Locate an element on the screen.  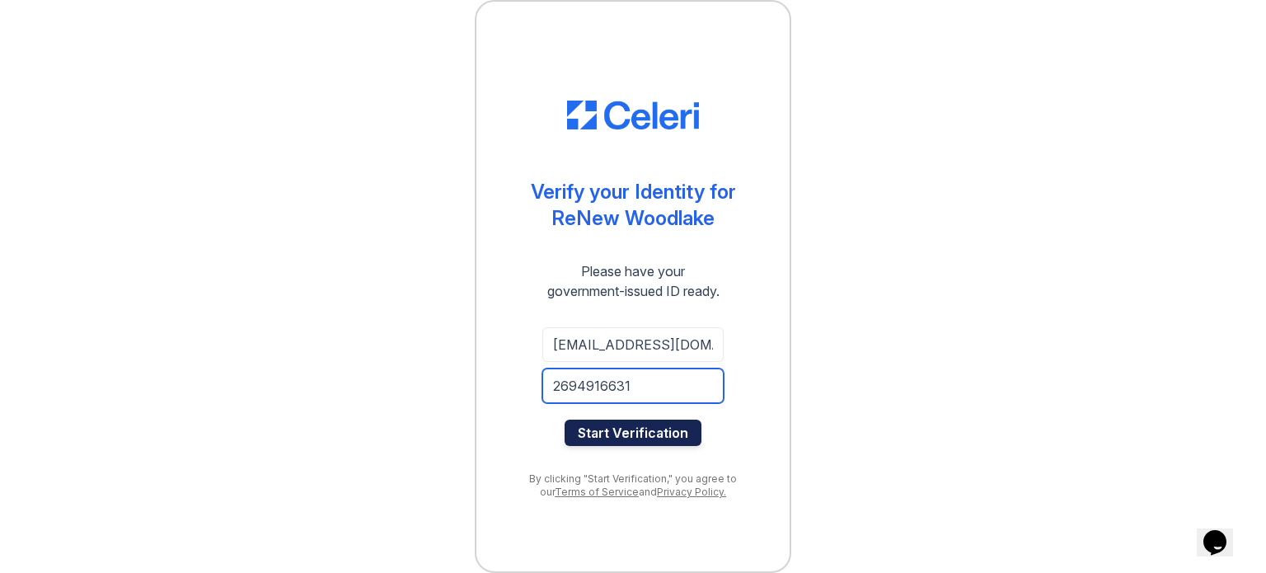
input: Phone is located at coordinates (633, 386).